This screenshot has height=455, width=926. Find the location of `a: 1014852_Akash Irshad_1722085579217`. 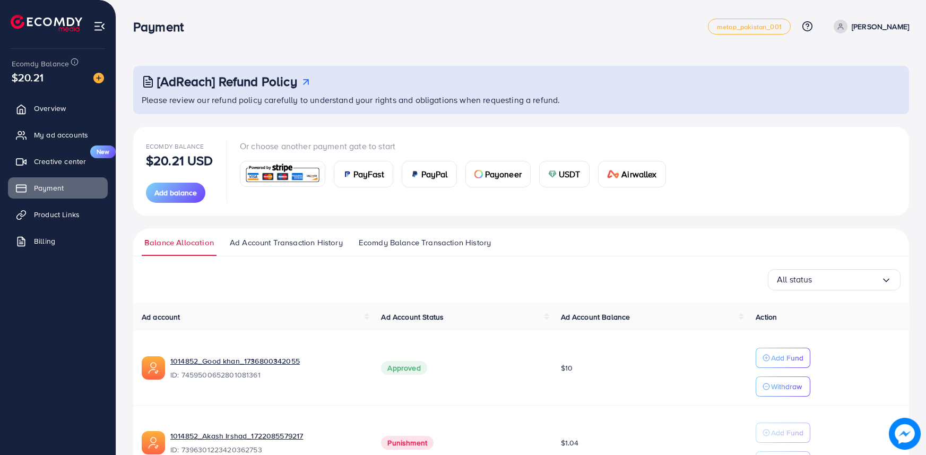

a: 1014852_Akash Irshad_1722085579217 is located at coordinates (267, 436).